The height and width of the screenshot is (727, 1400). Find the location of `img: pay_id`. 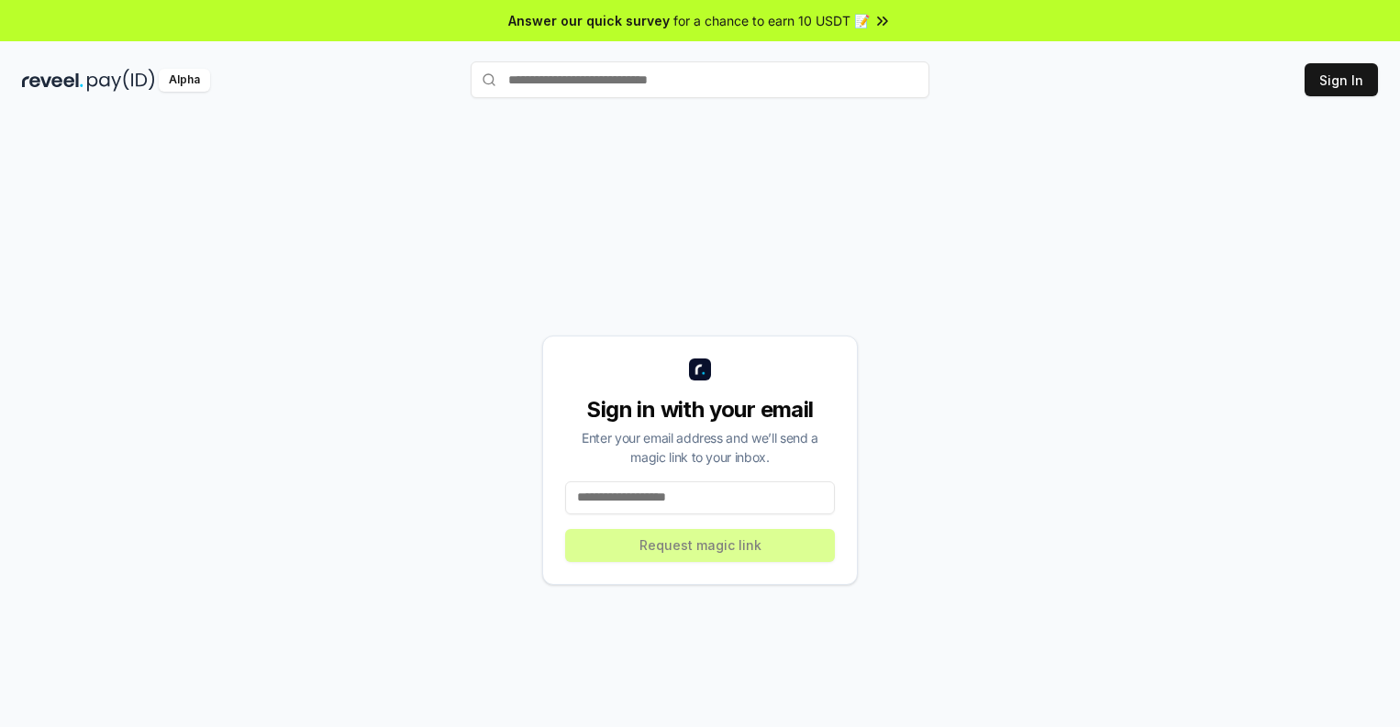

img: pay_id is located at coordinates (121, 80).